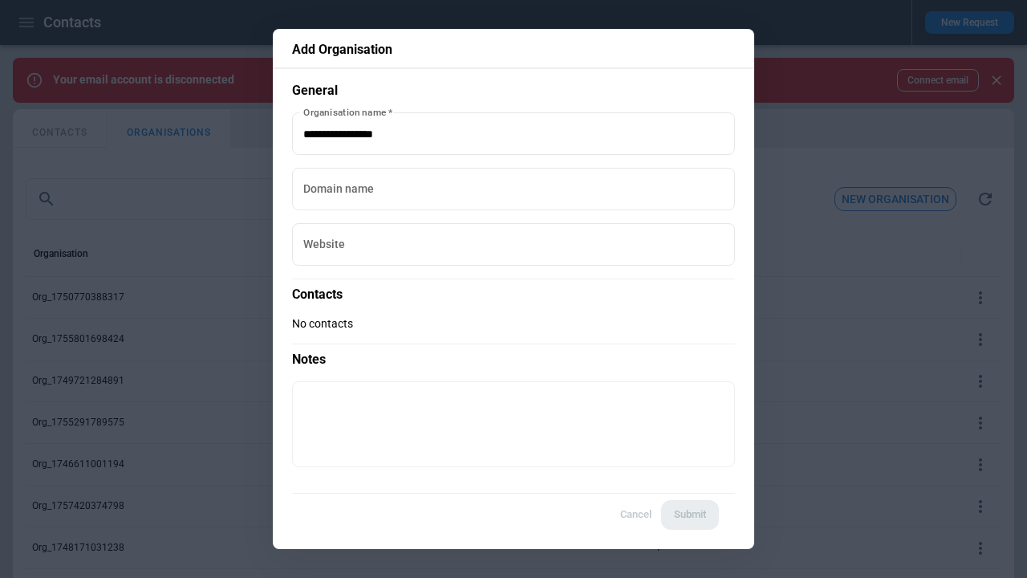  I want to click on p: Contacts, so click(514, 291).